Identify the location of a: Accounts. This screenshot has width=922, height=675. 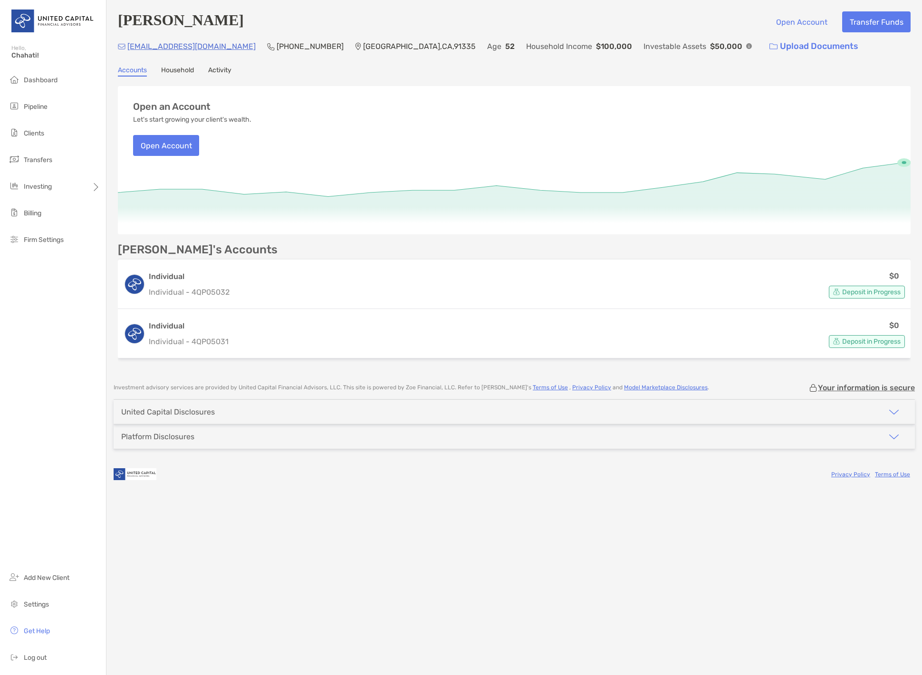
(132, 71).